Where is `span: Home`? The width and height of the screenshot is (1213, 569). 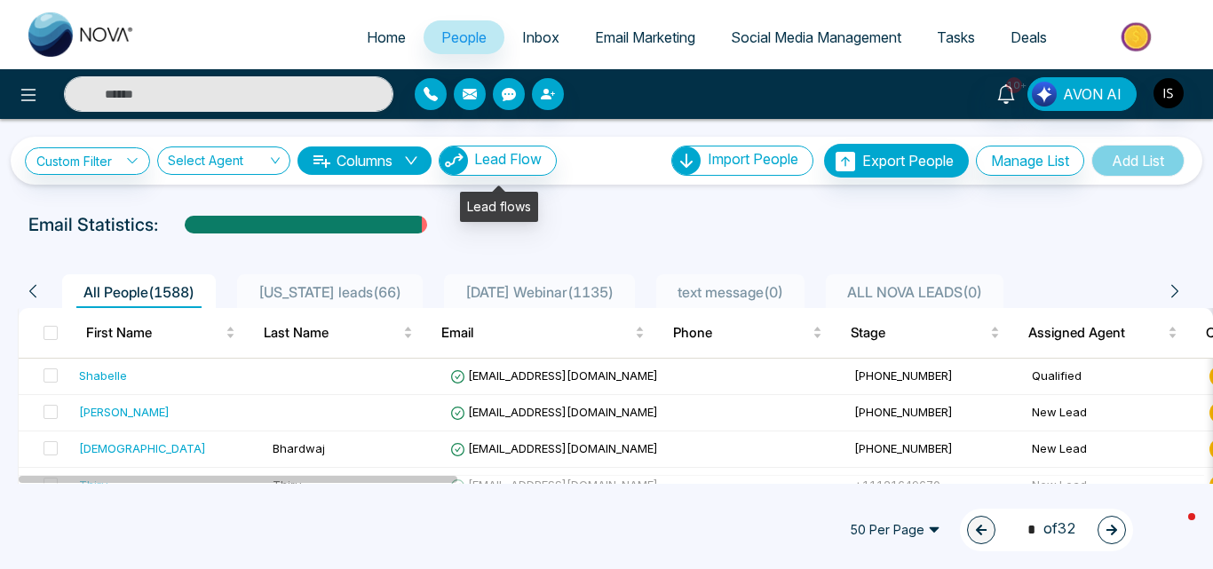 span: Home is located at coordinates (386, 37).